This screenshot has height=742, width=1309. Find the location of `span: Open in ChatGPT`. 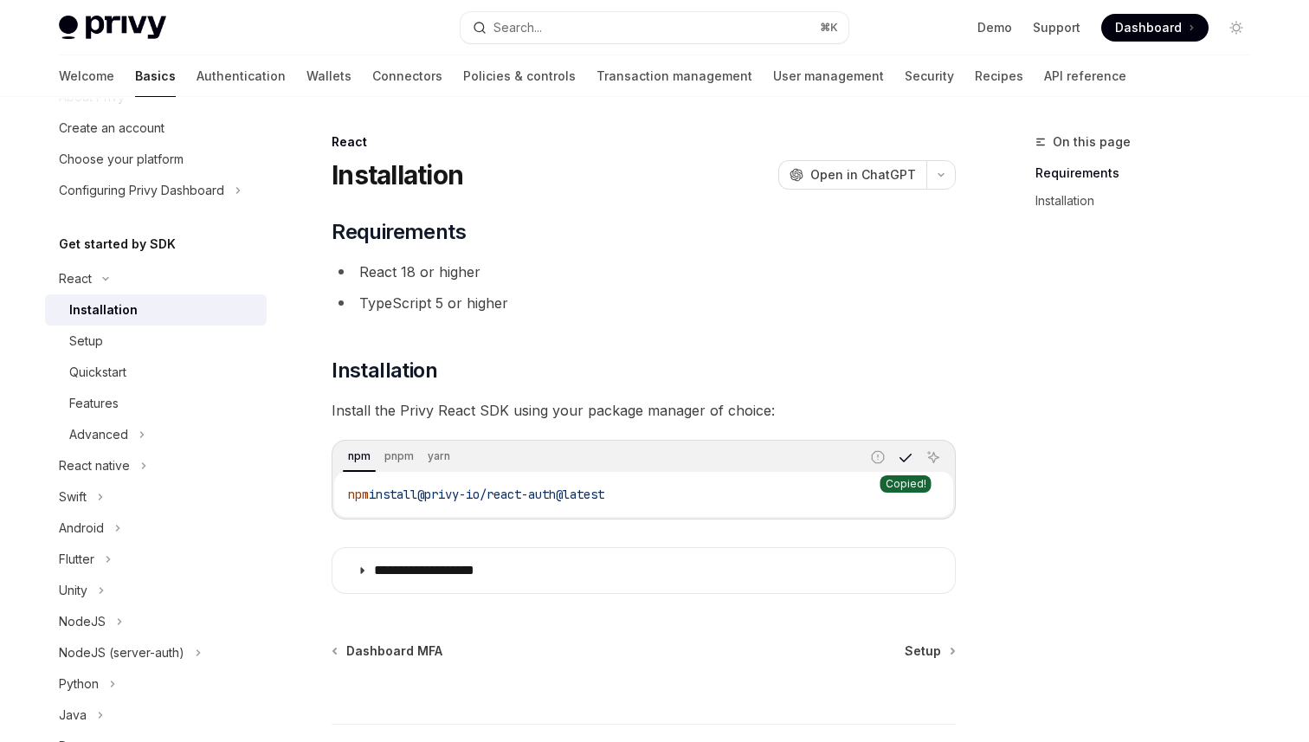

span: Open in ChatGPT is located at coordinates (863, 175).